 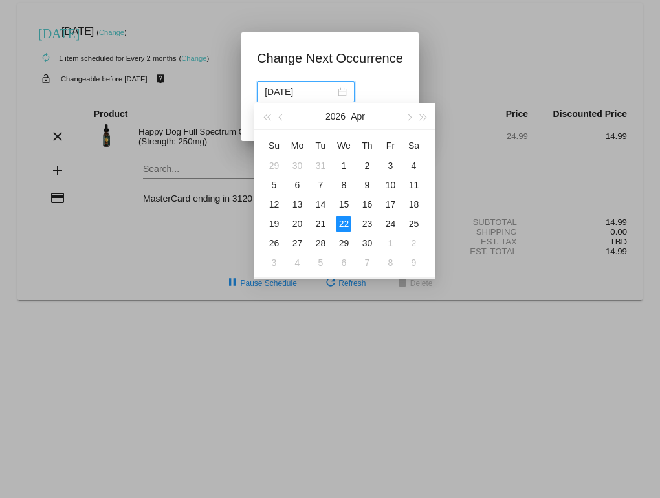 What do you see at coordinates (274, 243) in the screenshot?
I see `div: 26` at bounding box center [274, 243].